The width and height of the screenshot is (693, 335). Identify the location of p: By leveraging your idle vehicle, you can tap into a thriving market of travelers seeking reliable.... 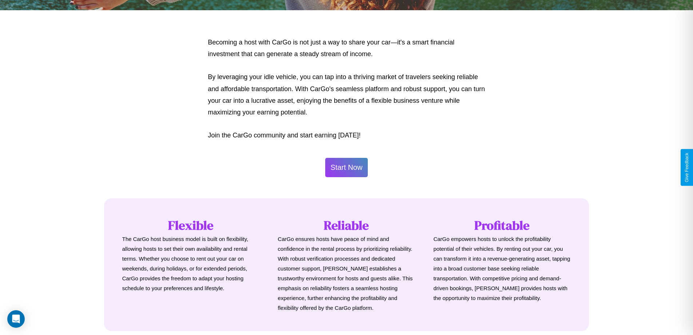
(347, 95).